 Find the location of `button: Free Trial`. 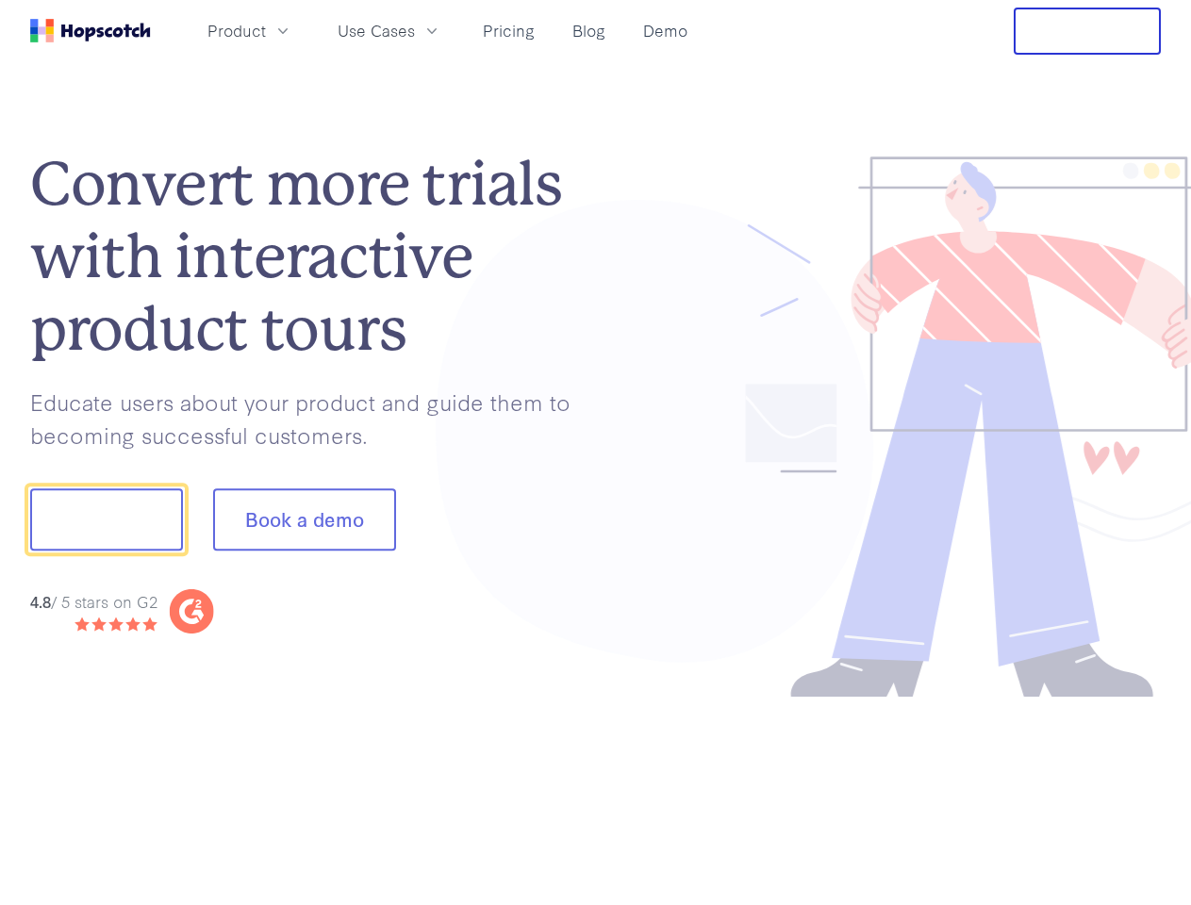

button: Free Trial is located at coordinates (1088, 31).